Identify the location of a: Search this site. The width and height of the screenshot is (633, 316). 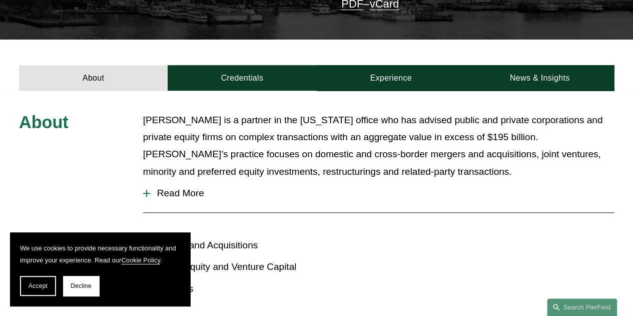
(582, 307).